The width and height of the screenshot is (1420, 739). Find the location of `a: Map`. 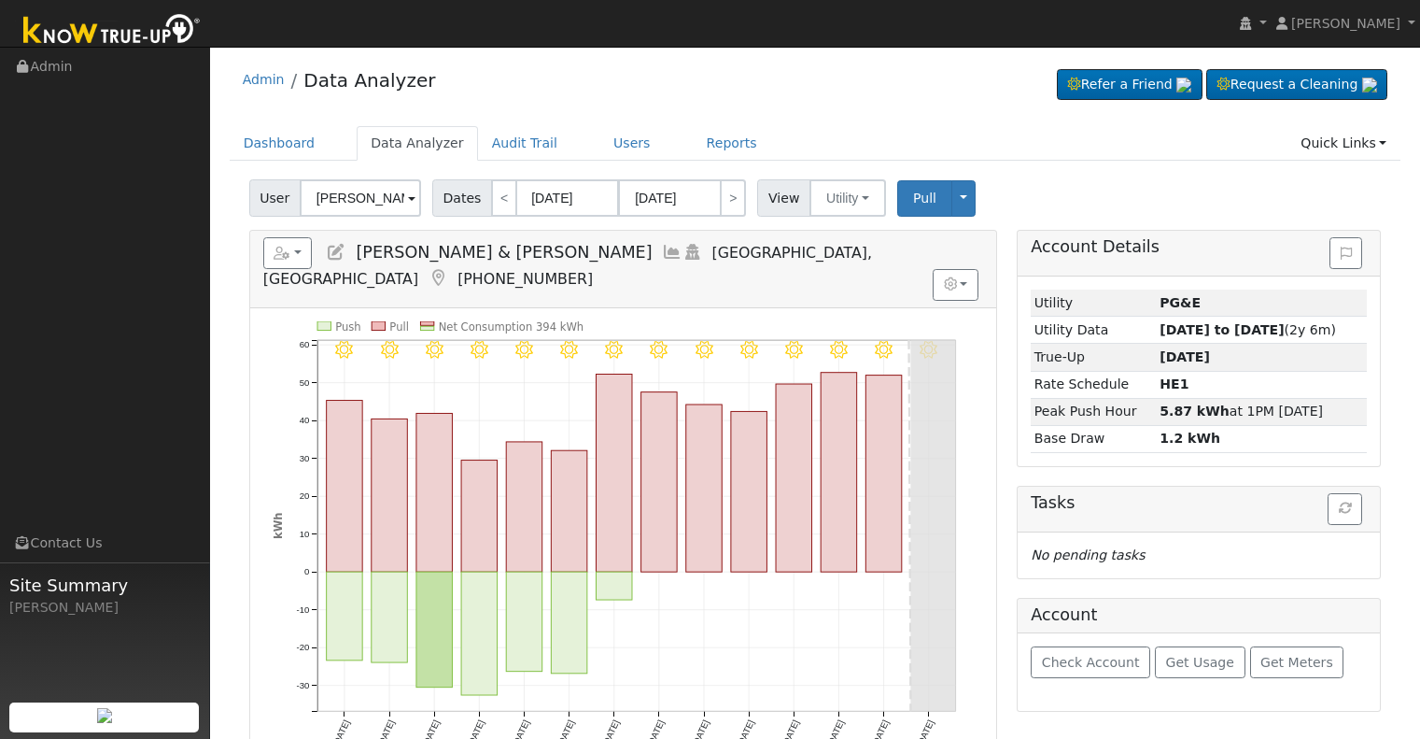

a: Map is located at coordinates (438, 278).